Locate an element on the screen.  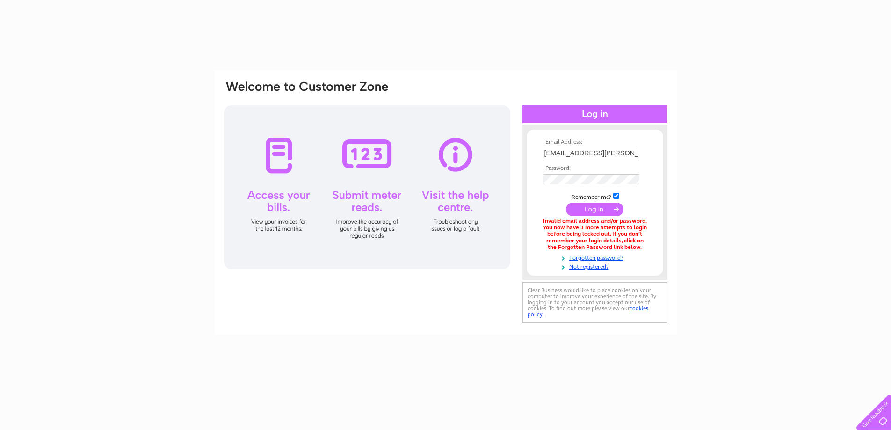
div: Invalid email address and/or password. You now have 3 more attempts to login before being locked ... is located at coordinates (595, 234).